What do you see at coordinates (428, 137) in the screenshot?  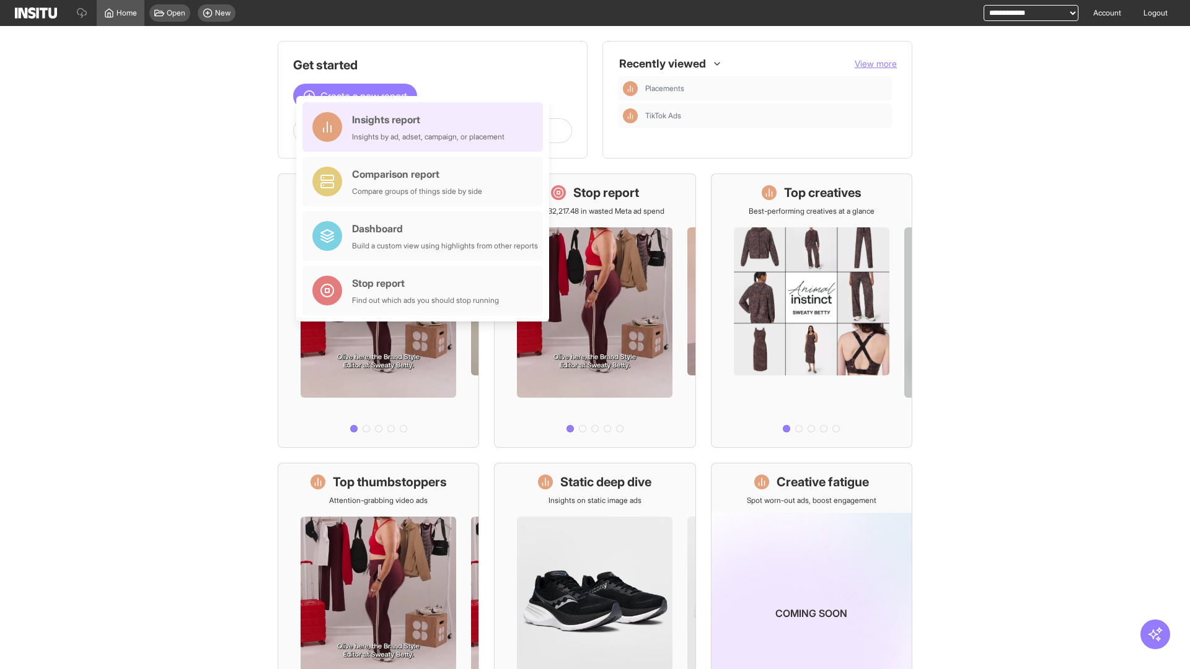 I see `div: Insights by ad, adset, campaign, or placement` at bounding box center [428, 137].